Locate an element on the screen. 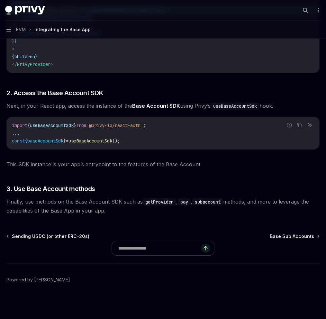  span: Sending USDC (or other ERC-20s) is located at coordinates (50, 236).